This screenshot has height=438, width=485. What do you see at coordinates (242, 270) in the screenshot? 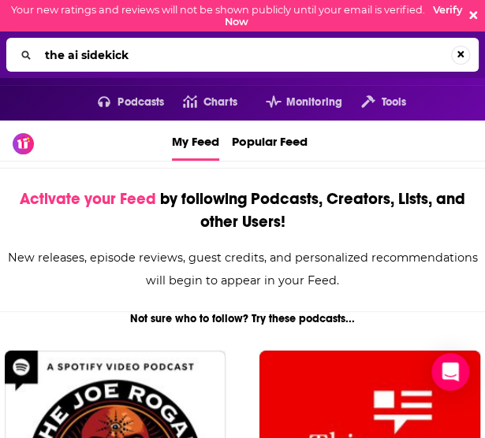
I see `div: New releases, episode reviews, guest credits, and personalized recommendations will begin to appe...` at bounding box center [242, 270].